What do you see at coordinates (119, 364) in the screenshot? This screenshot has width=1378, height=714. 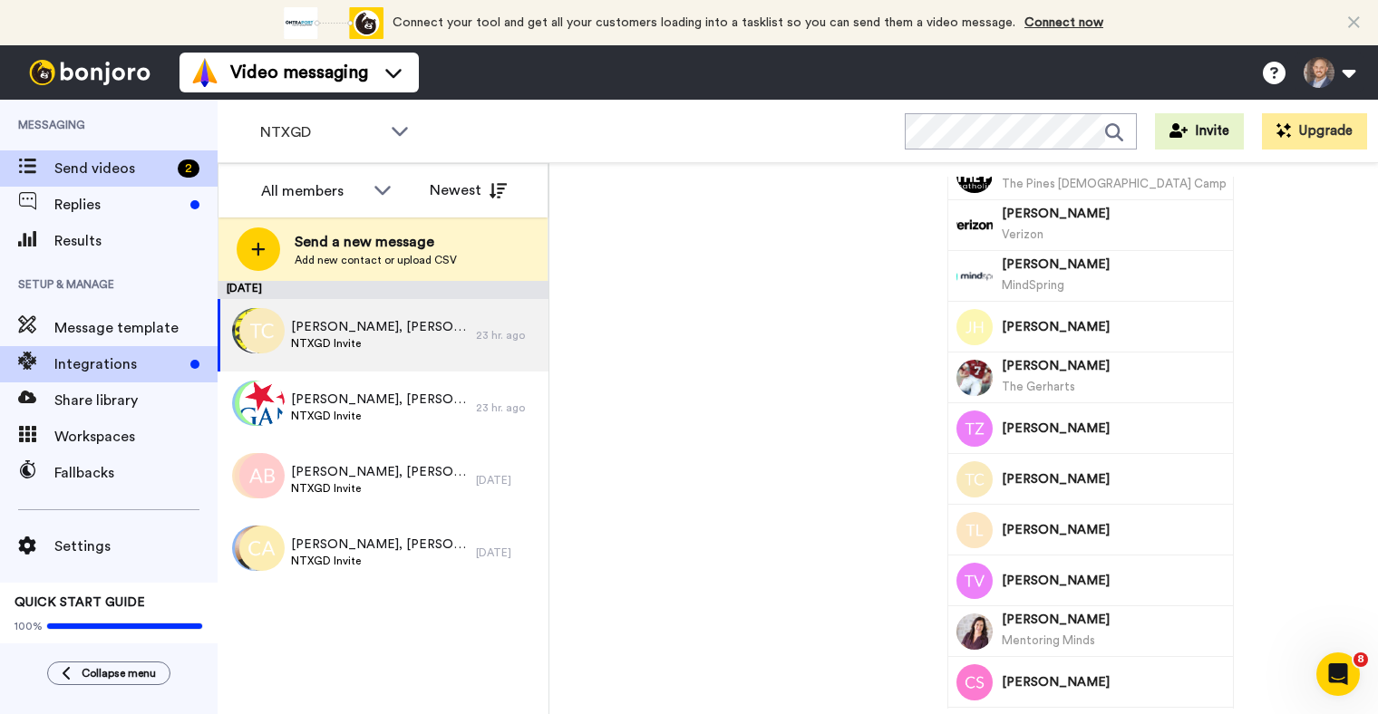 I see `span: Integrations` at bounding box center [119, 364].